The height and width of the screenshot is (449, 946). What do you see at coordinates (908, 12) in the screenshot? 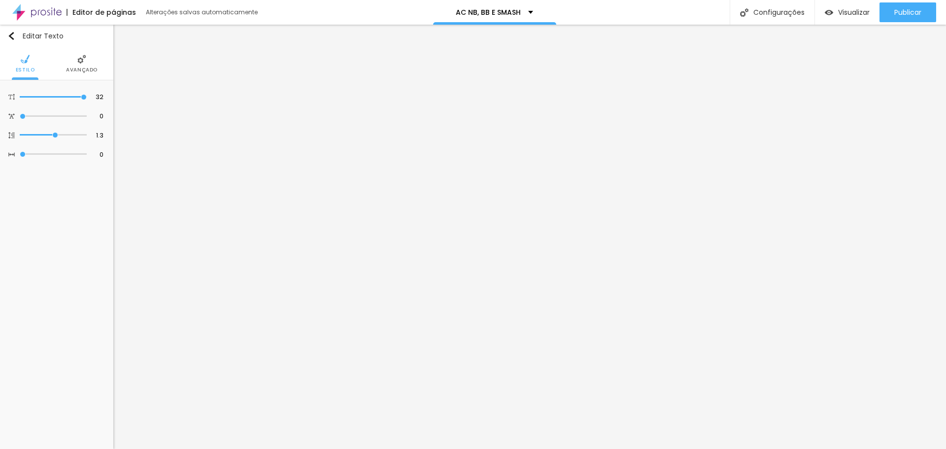
I see `span: Publicar` at bounding box center [908, 12].